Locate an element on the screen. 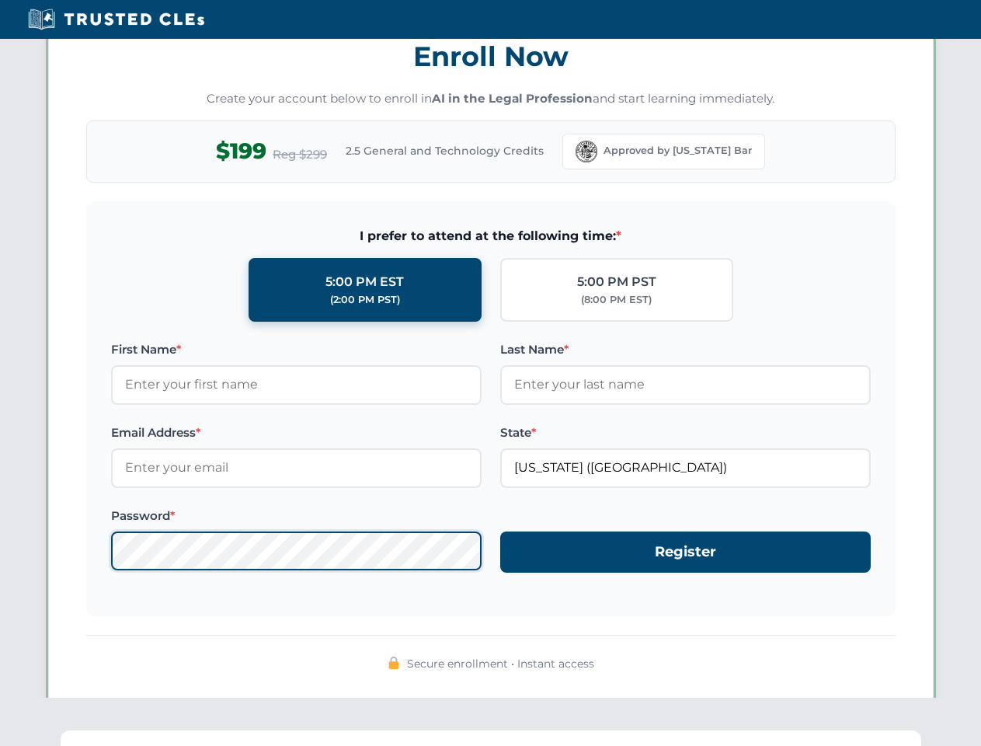 The height and width of the screenshot is (746, 981). label: State is located at coordinates (685, 433).